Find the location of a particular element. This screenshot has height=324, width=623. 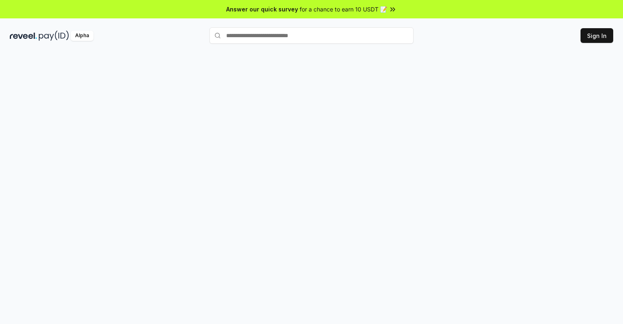

span: for a chance to earn 10 USDT 📝 is located at coordinates (343, 9).